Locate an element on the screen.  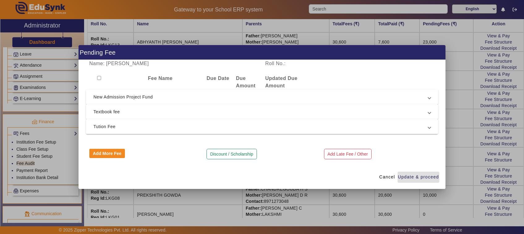
b: Updated Due Amount is located at coordinates (281, 82).